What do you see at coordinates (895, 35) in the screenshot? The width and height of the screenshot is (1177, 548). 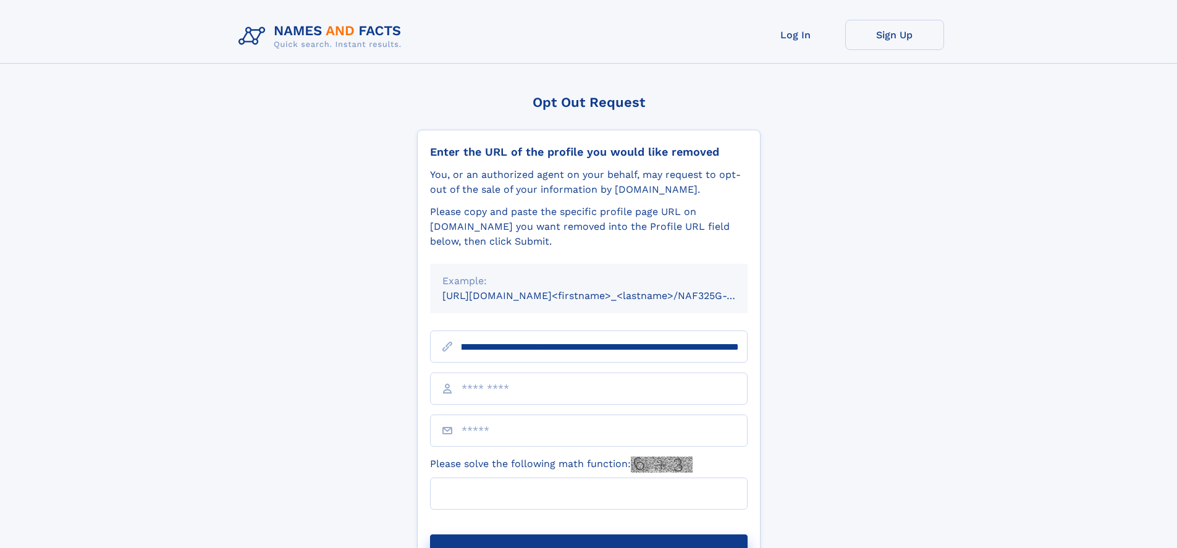 I see `a: Sign Up` at bounding box center [895, 35].